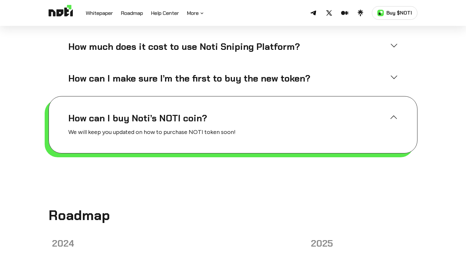 This screenshot has width=466, height=255. Describe the element at coordinates (195, 13) in the screenshot. I see `button: More` at that location.